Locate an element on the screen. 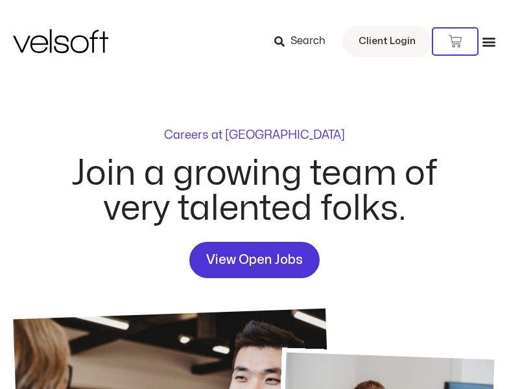  span: View Open Jobs is located at coordinates (254, 260).